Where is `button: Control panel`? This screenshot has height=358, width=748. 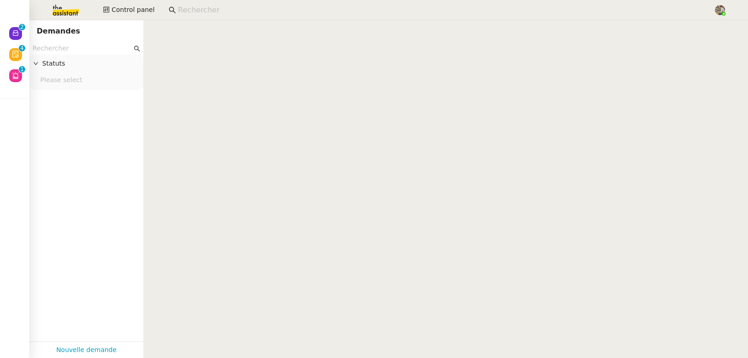
button: Control panel is located at coordinates (129, 10).